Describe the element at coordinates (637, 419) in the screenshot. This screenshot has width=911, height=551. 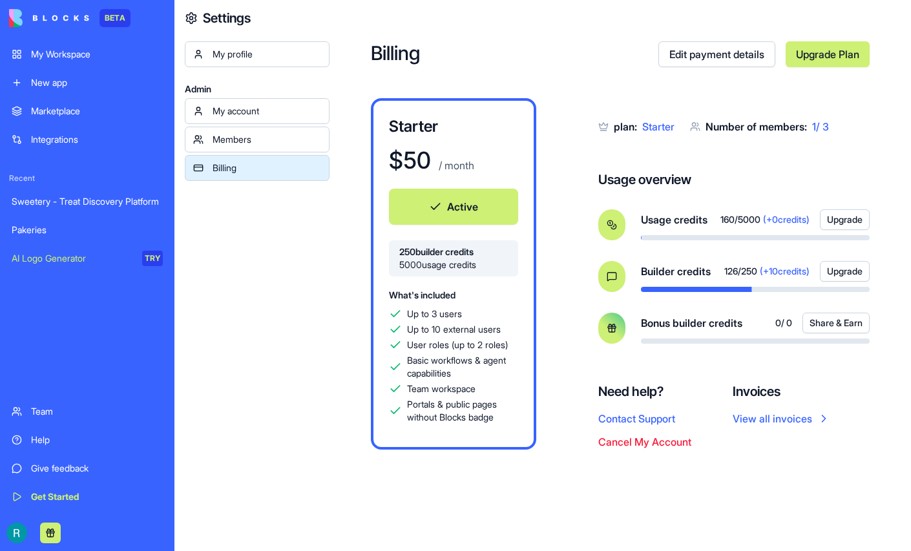
I see `button: Contact Support` at that location.